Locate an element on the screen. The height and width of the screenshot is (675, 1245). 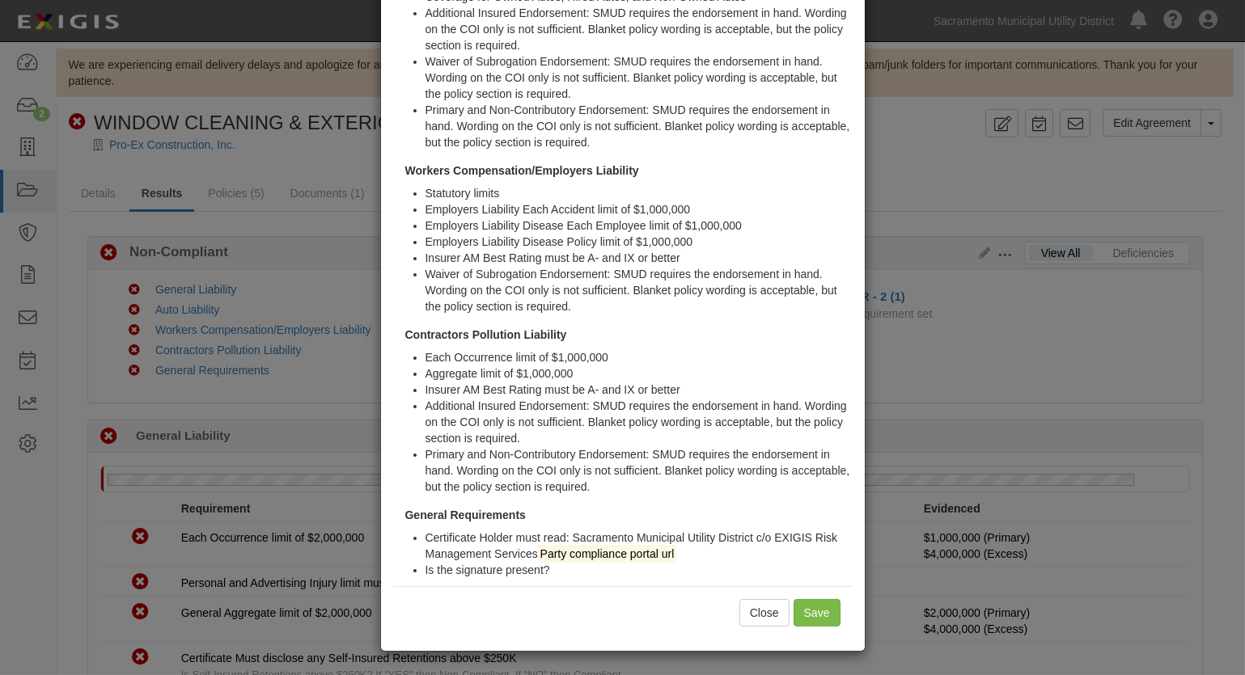
li: Aggregate limit of $1,000,000 is located at coordinates (639, 374).